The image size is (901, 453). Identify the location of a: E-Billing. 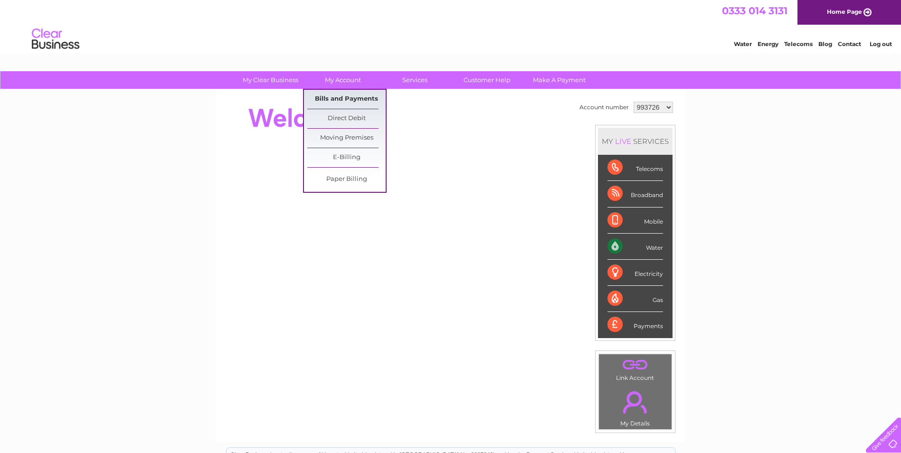
(346, 158).